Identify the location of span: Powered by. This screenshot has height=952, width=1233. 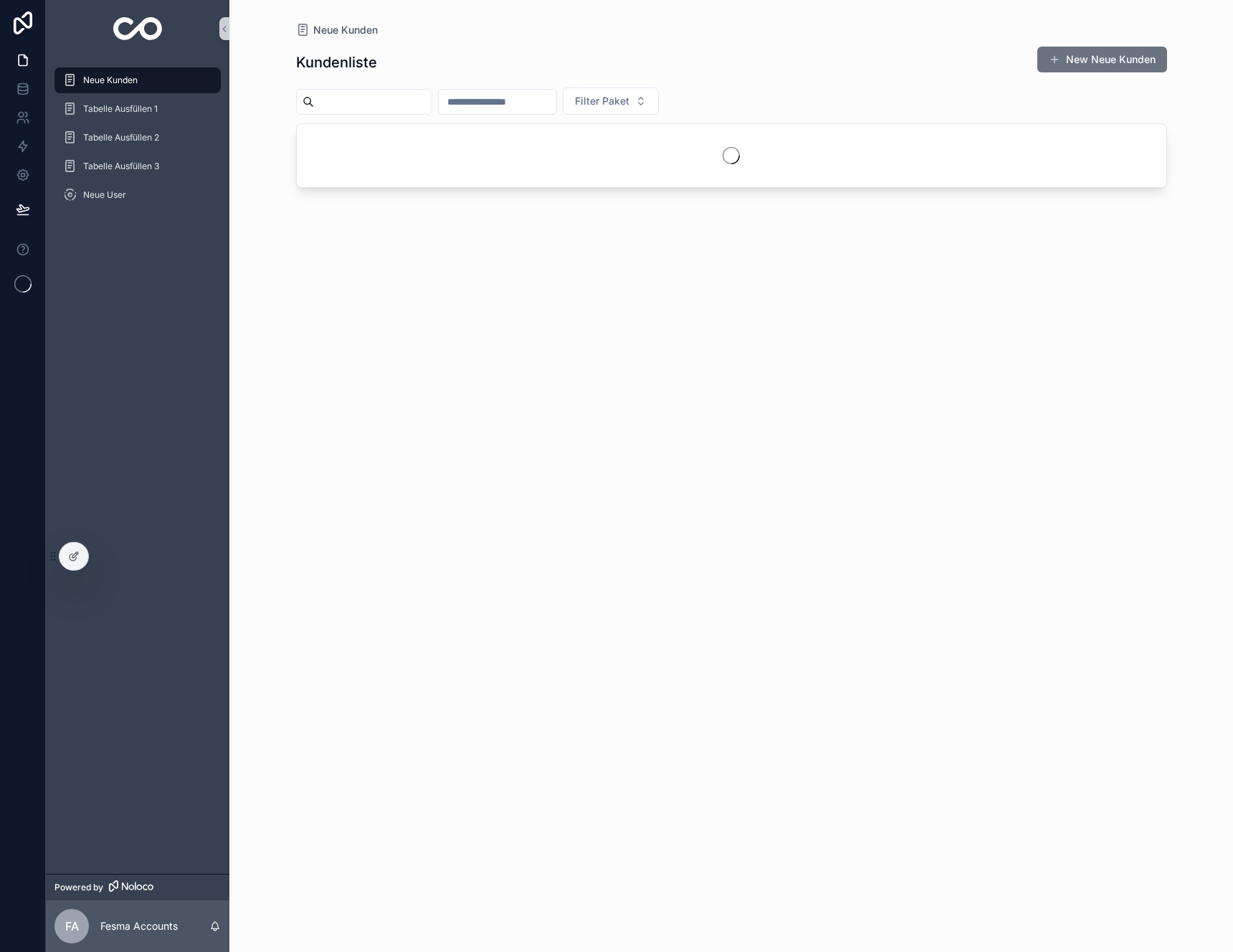
(79, 888).